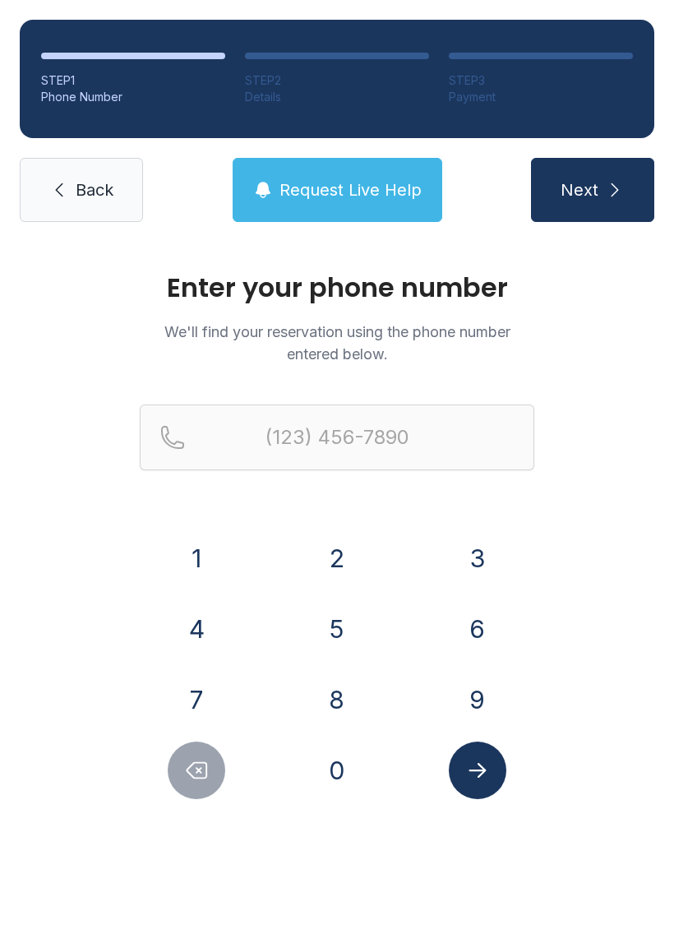  What do you see at coordinates (337, 288) in the screenshot?
I see `h1: Enter your phone number` at bounding box center [337, 288].